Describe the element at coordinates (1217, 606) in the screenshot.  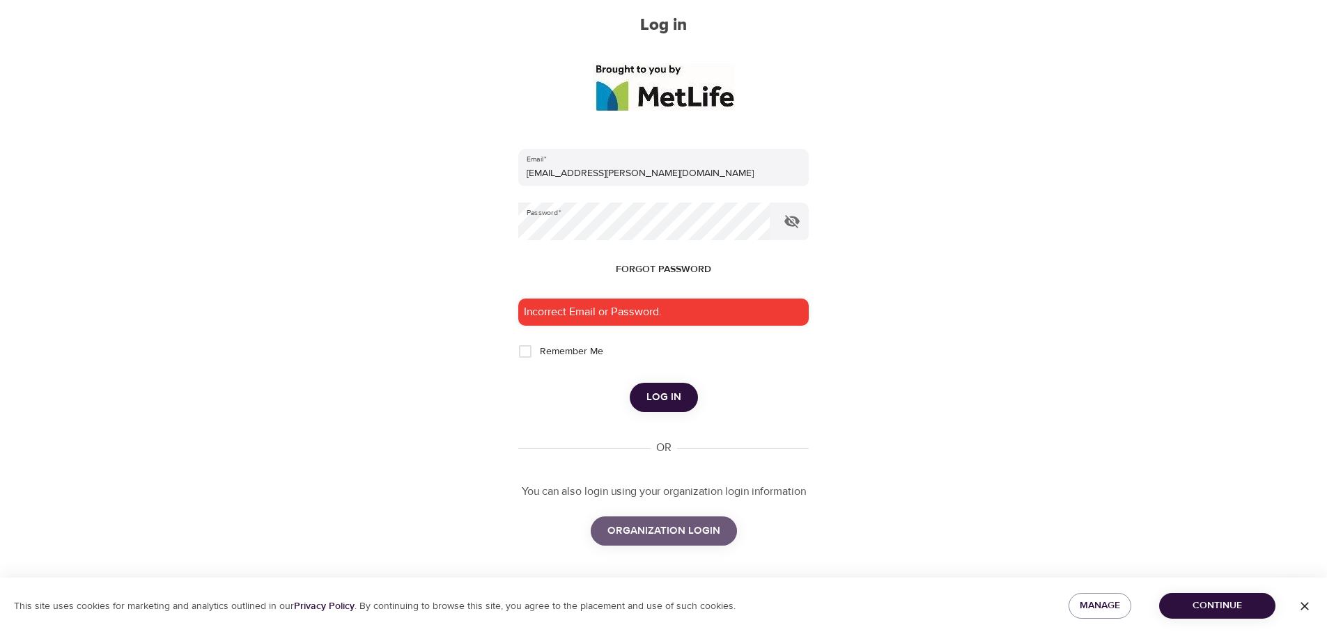
I see `button: Continue` at that location.